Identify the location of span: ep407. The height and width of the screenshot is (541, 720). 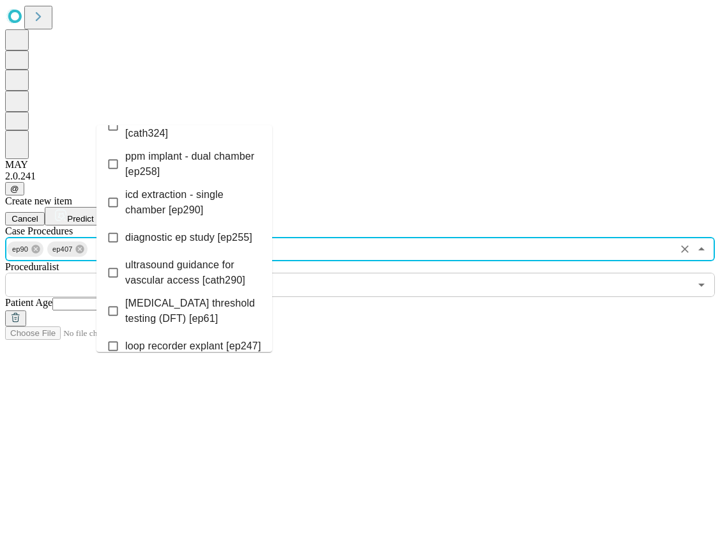
(62, 249).